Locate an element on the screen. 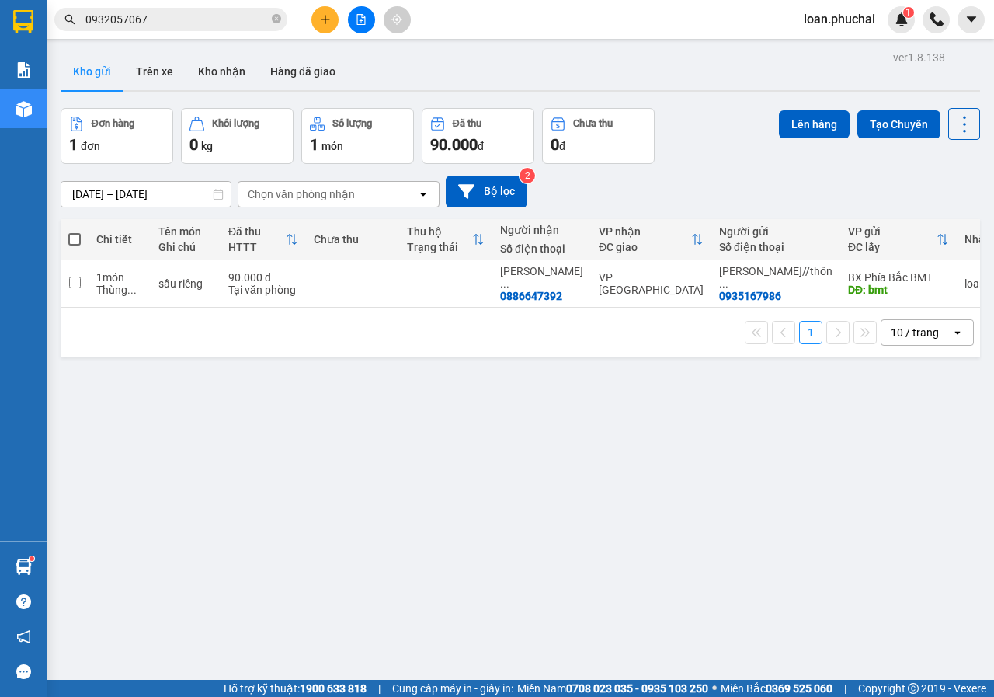 This screenshot has height=697, width=994. span: plus is located at coordinates (326, 19).